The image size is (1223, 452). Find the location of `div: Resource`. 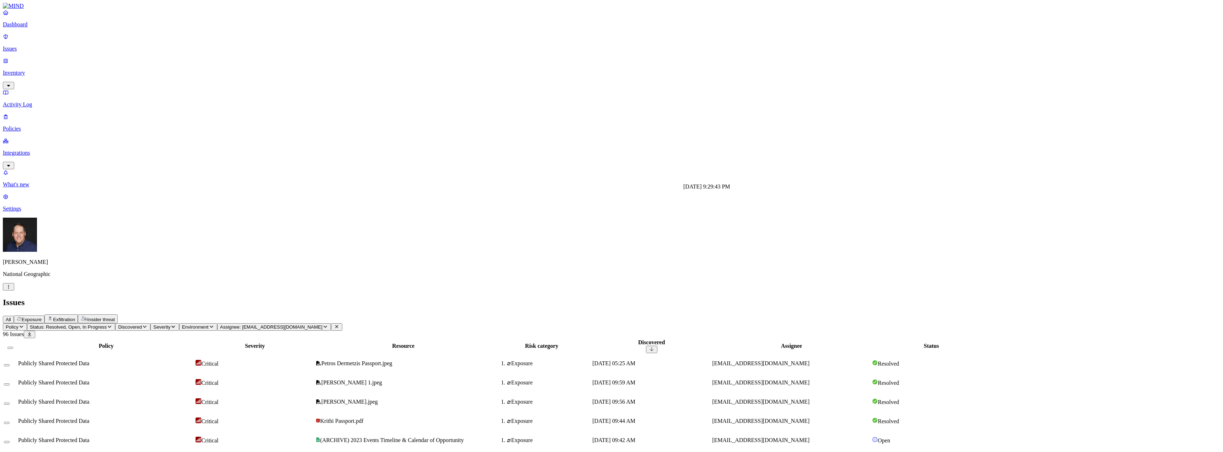

div: Resource is located at coordinates (404, 346).